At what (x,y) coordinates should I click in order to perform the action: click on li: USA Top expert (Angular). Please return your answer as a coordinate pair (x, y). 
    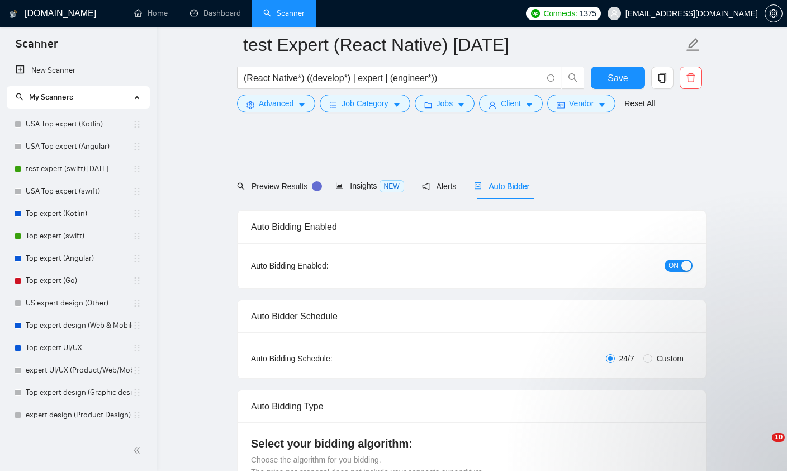
    Looking at the image, I should click on (78, 146).